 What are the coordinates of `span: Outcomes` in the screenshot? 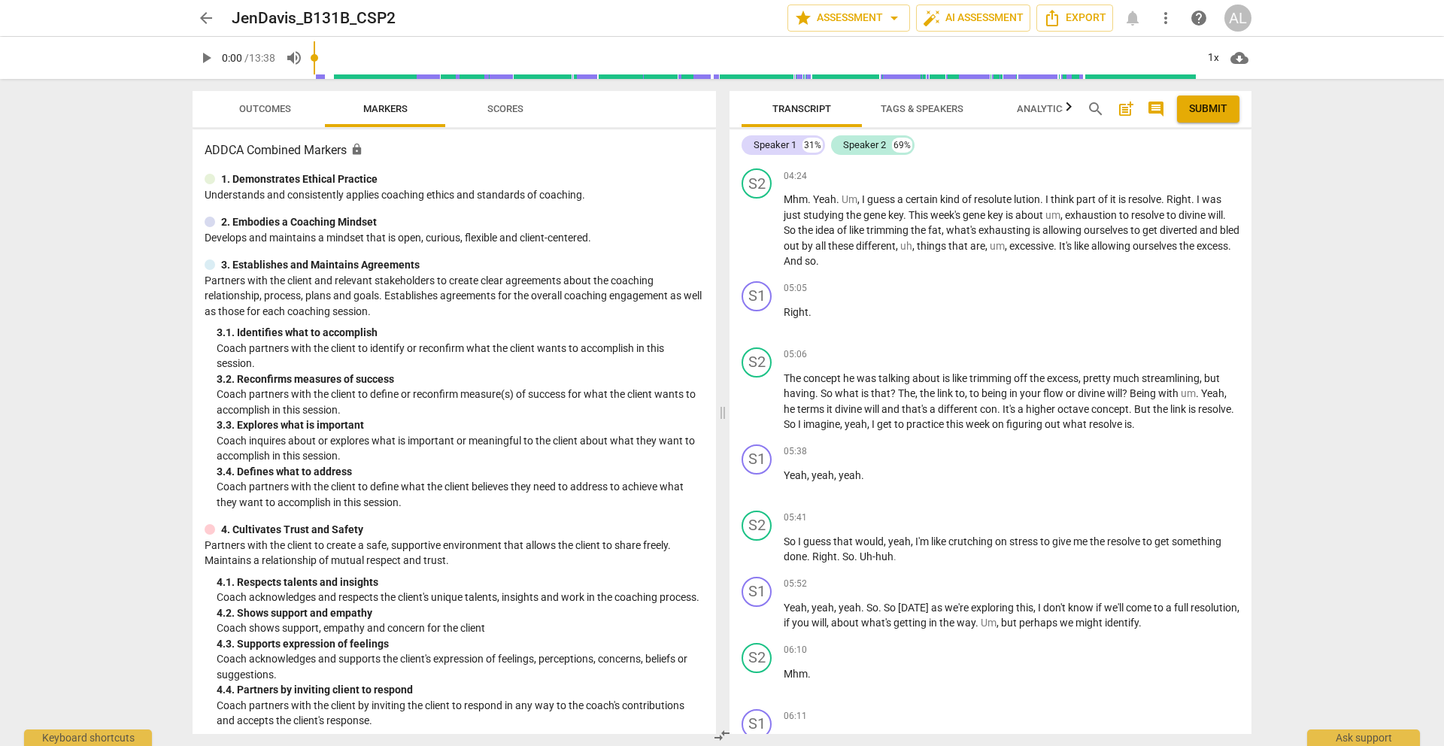 It's located at (265, 108).